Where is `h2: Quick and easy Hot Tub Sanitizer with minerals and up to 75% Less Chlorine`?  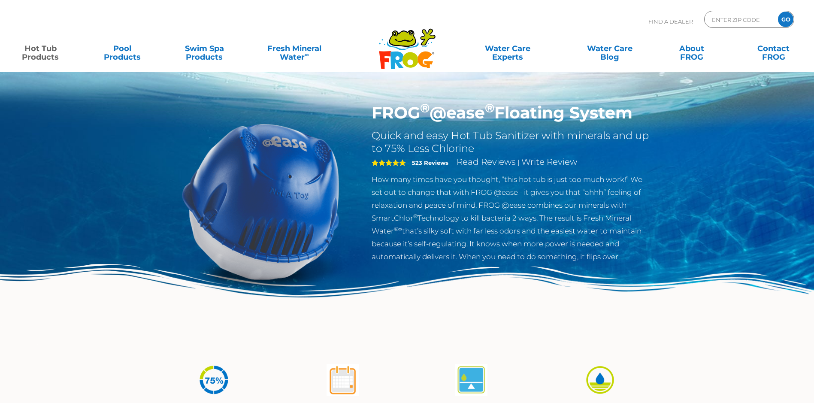
h2: Quick and easy Hot Tub Sanitizer with minerals and up to 75% Less Chlorine is located at coordinates (511, 142).